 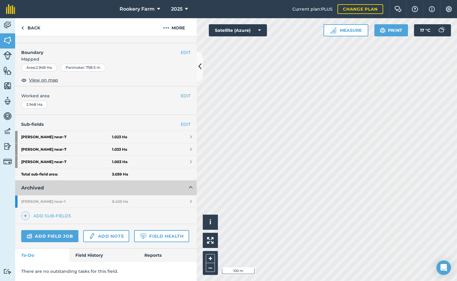 What do you see at coordinates (174, 27) in the screenshot?
I see `button: More` at bounding box center [174, 27].